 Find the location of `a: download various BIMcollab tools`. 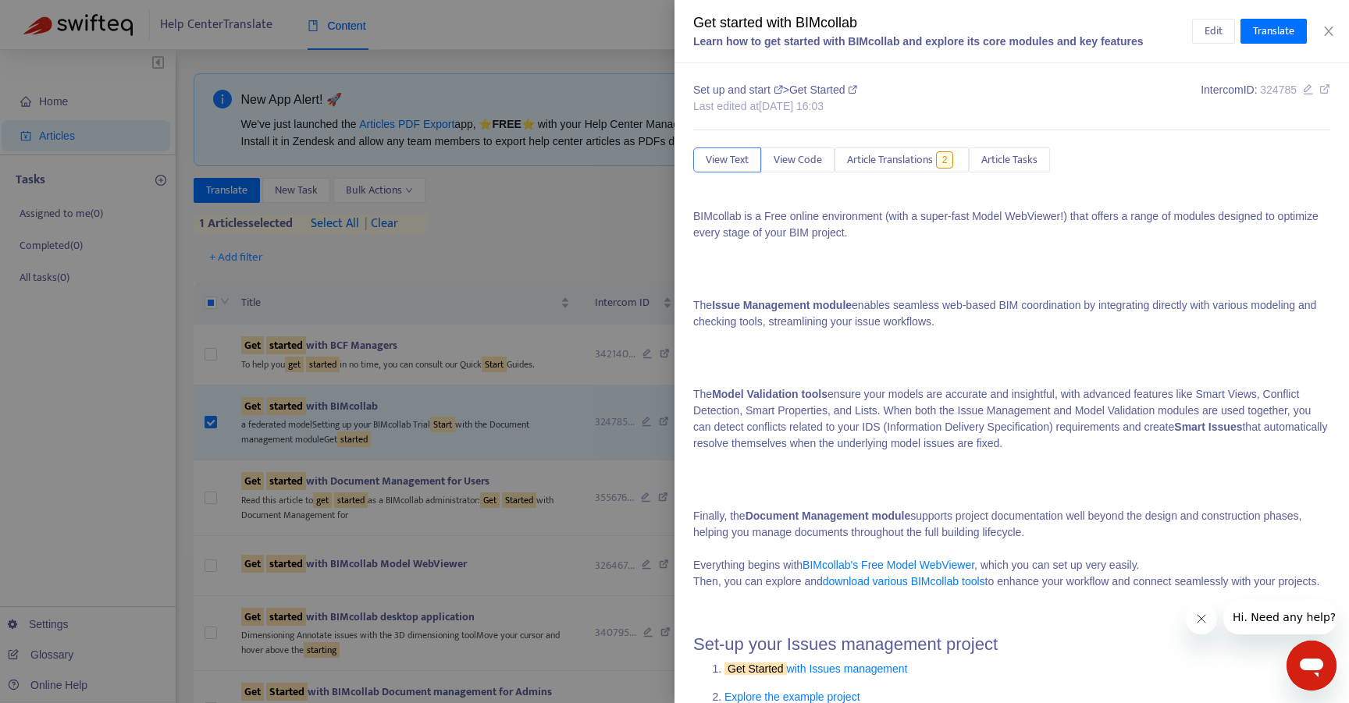

a: download various BIMcollab tools is located at coordinates (904, 582).